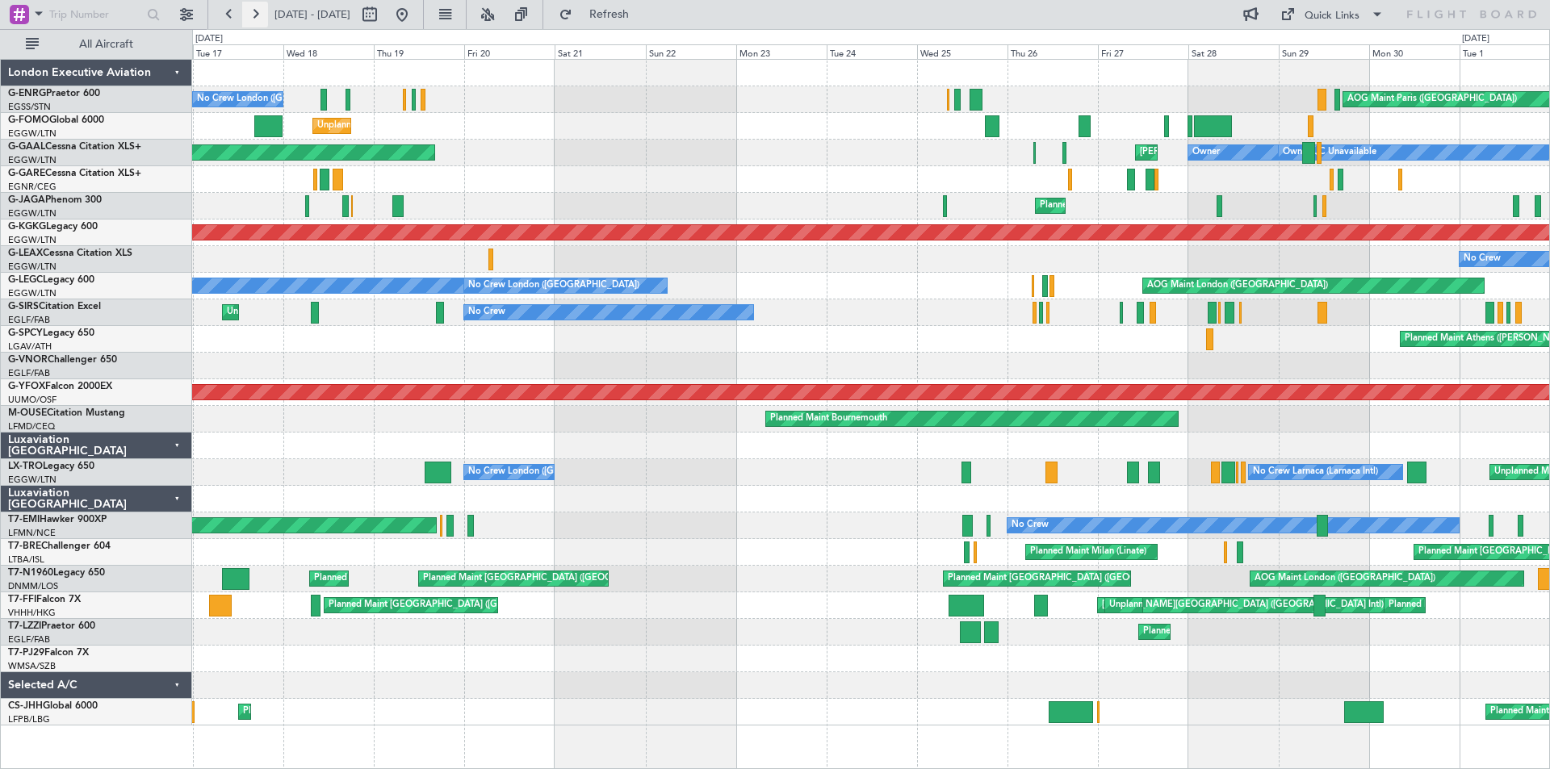 This screenshot has height=769, width=1550. What do you see at coordinates (74, 174) in the screenshot?
I see `a: G-GARECessna Citation XLS+` at bounding box center [74, 174].